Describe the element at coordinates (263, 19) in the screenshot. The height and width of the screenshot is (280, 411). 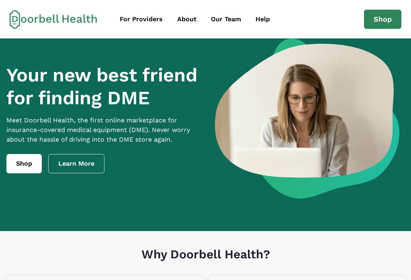
I see `div: Help` at that location.